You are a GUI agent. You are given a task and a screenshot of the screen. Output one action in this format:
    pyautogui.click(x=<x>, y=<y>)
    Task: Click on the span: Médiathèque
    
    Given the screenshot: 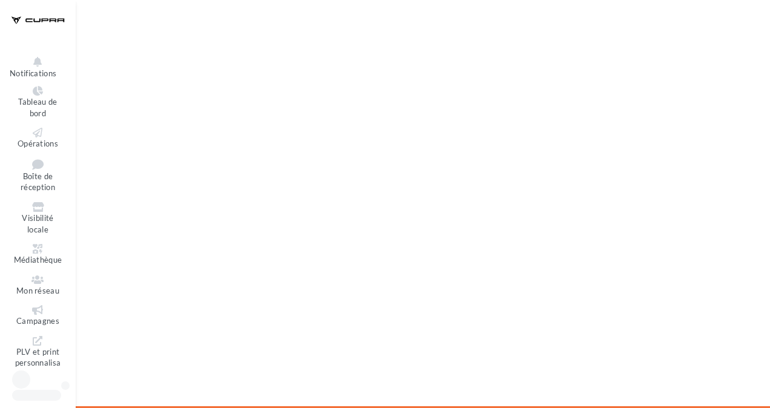 What is the action you would take?
    pyautogui.click(x=38, y=260)
    